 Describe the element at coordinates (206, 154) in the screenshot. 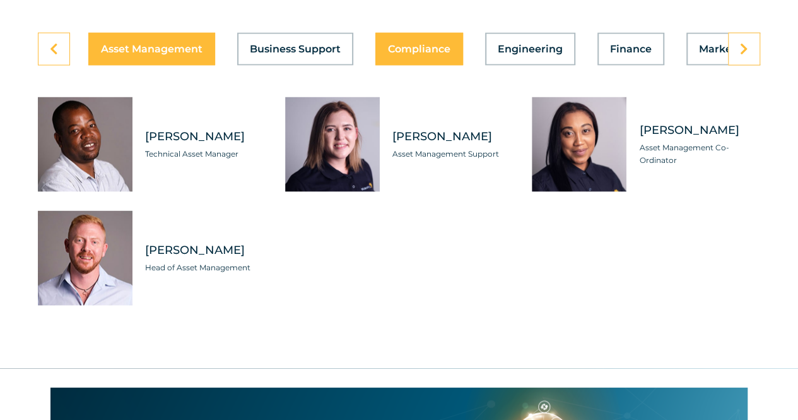

I see `span: Technical Asset Manager` at that location.